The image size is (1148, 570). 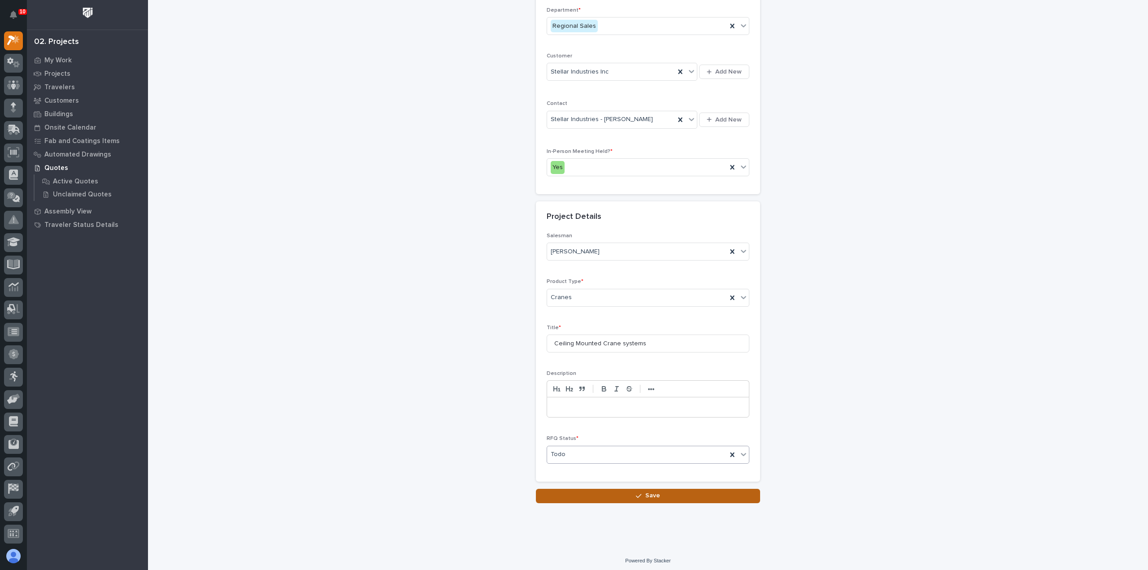 What do you see at coordinates (60, 87) in the screenshot?
I see `p: Travelers` at bounding box center [60, 87].